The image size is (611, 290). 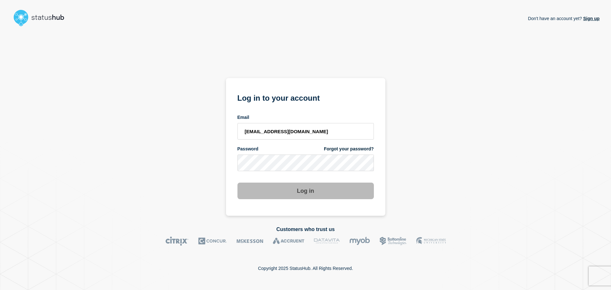 I want to click on img: McKesson logo, so click(x=250, y=241).